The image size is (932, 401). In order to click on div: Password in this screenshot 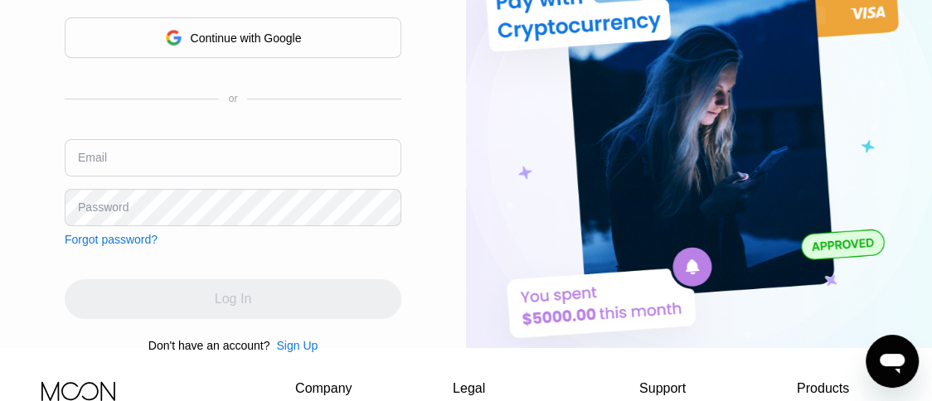, I will do `click(103, 207)`.